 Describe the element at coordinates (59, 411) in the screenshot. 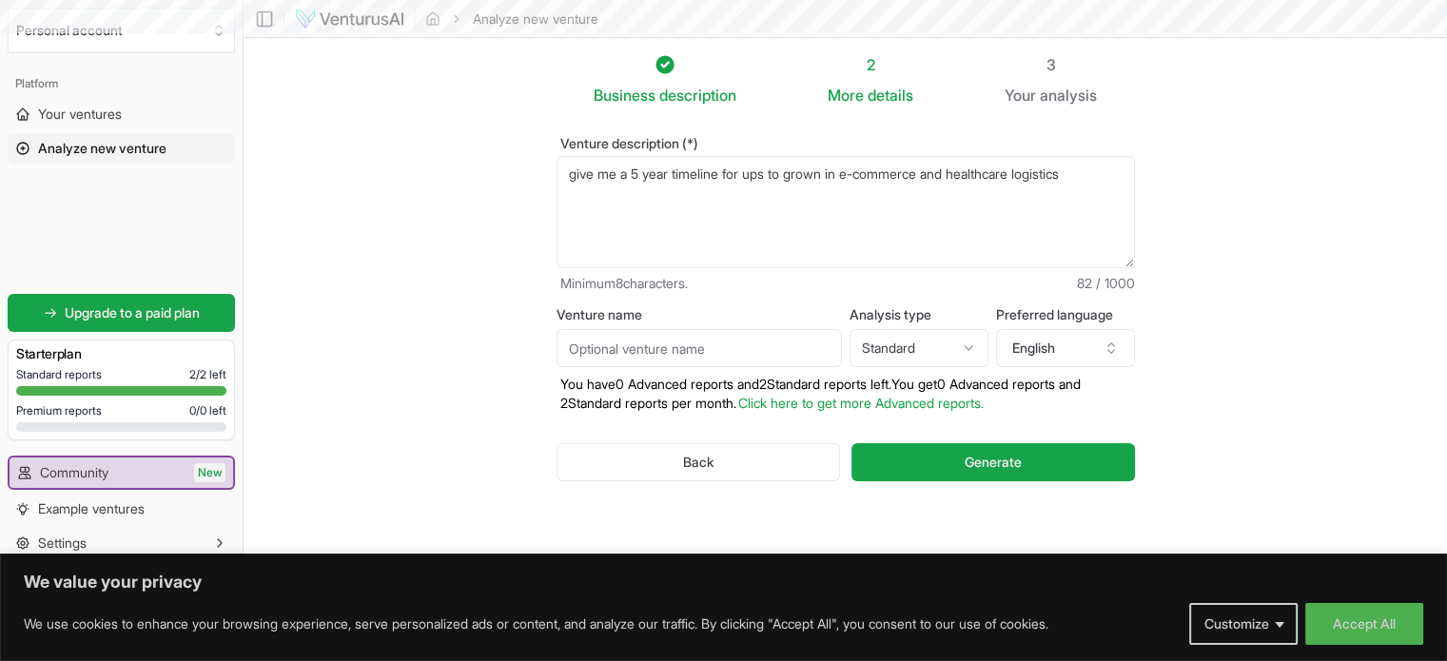

I see `span: Premium reports` at that location.